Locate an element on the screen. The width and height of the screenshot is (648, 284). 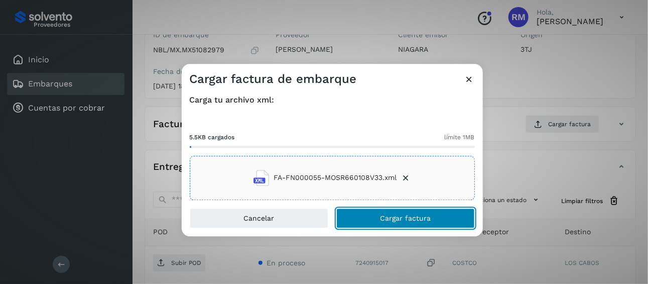
button: Cancelar is located at coordinates (259, 218).